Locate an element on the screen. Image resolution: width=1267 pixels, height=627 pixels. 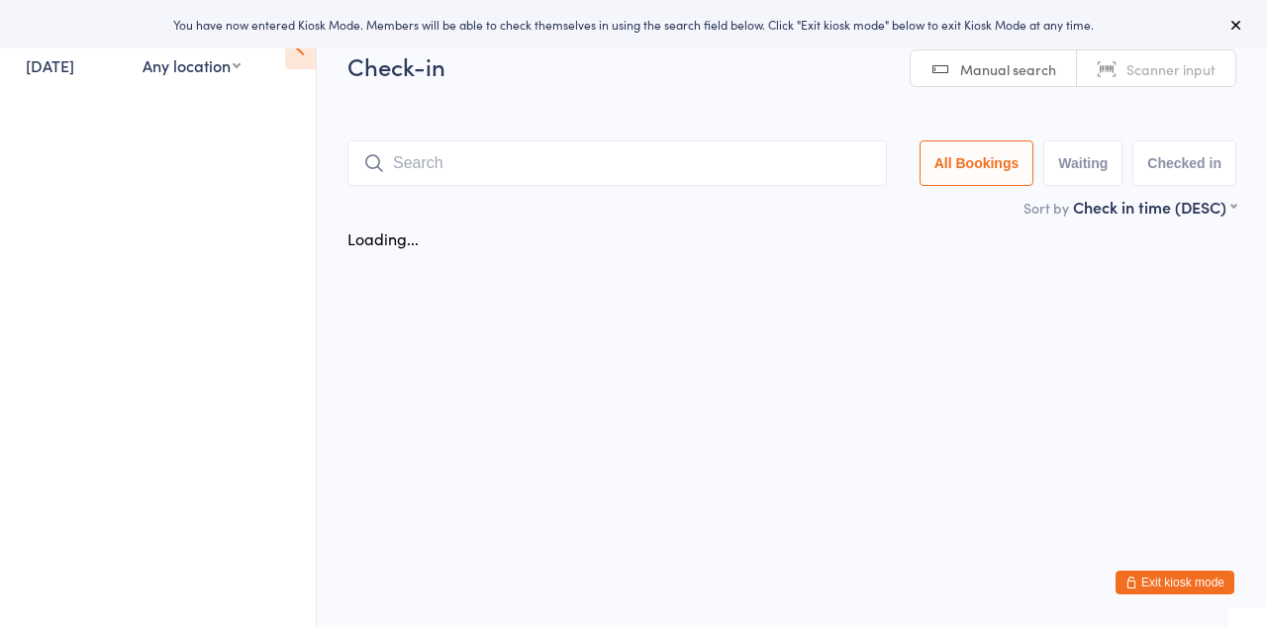
h2: Check-in is located at coordinates (792, 65).